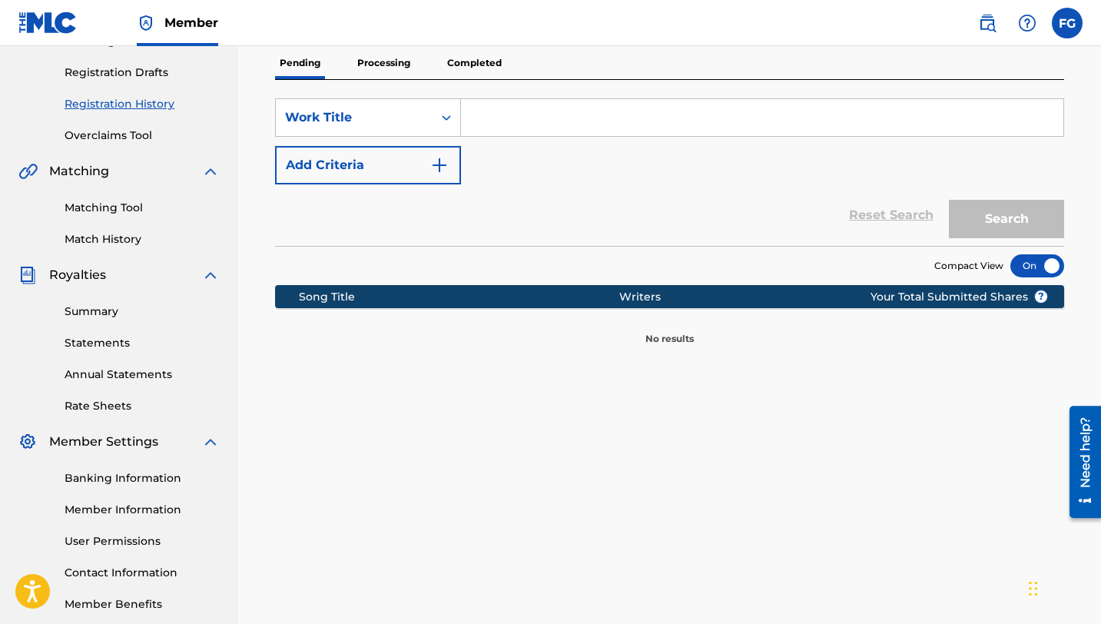 The image size is (1101, 624). I want to click on a: Summary, so click(142, 311).